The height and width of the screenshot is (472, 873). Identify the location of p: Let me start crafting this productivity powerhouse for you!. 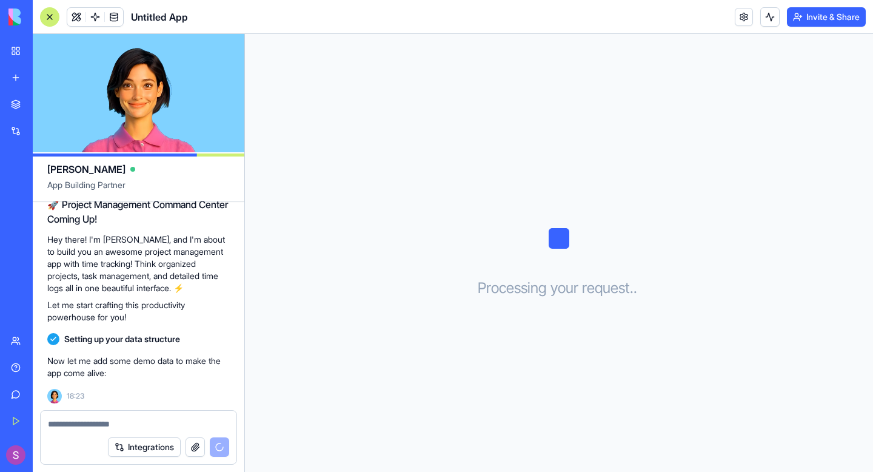
(138, 311).